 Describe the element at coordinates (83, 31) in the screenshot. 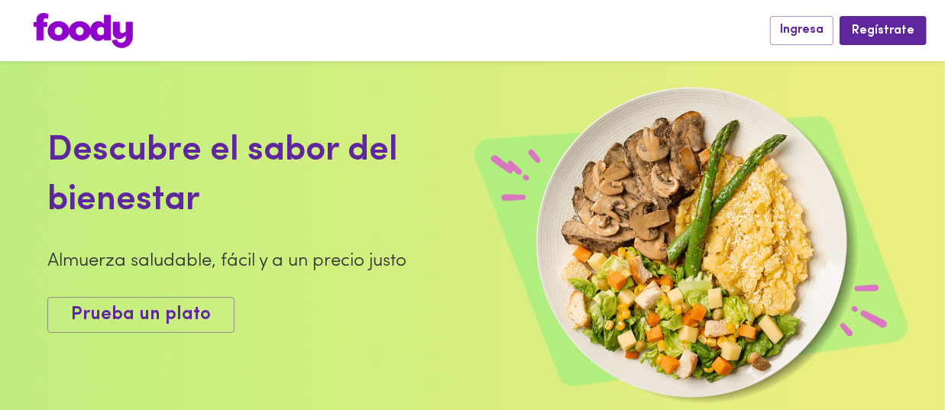

I see `img: logo.png` at that location.